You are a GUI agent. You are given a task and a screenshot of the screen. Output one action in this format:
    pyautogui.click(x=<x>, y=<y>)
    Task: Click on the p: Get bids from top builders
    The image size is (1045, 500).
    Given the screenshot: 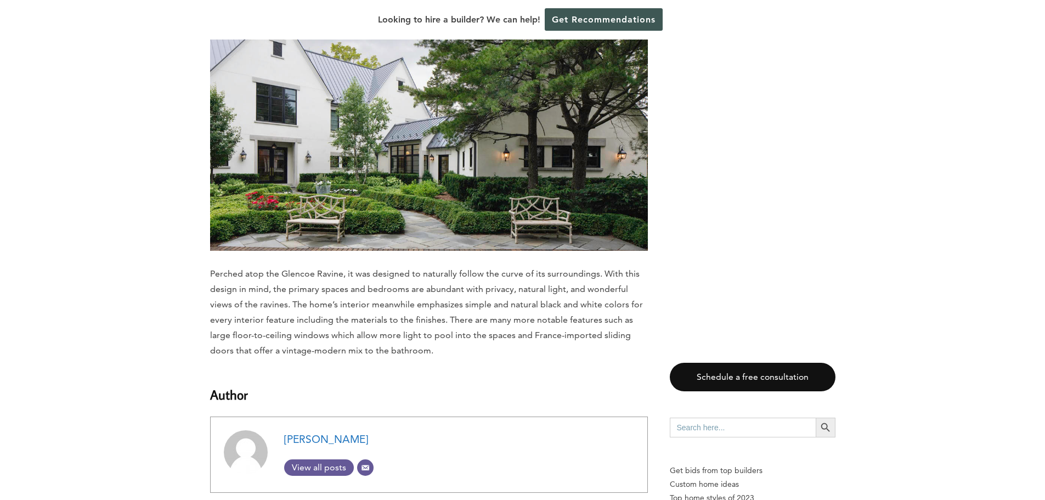 What is the action you would take?
    pyautogui.click(x=752, y=470)
    